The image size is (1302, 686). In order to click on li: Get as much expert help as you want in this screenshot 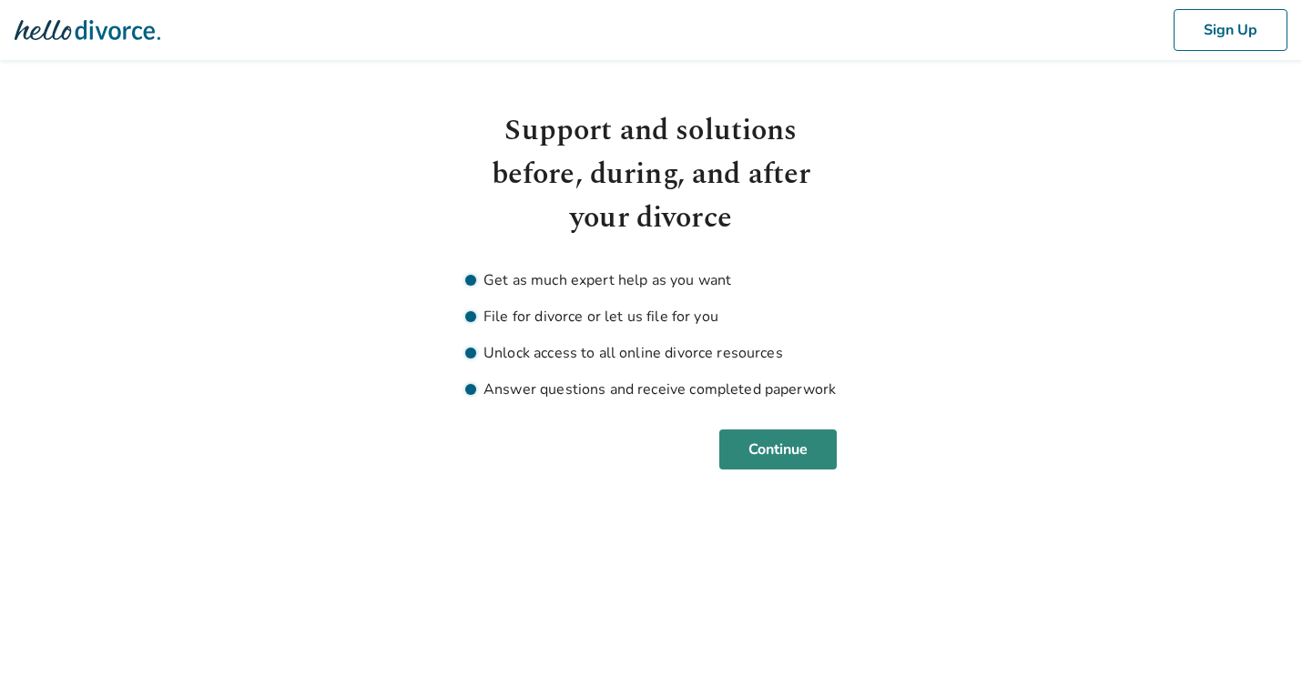, I will do `click(651, 280)`.